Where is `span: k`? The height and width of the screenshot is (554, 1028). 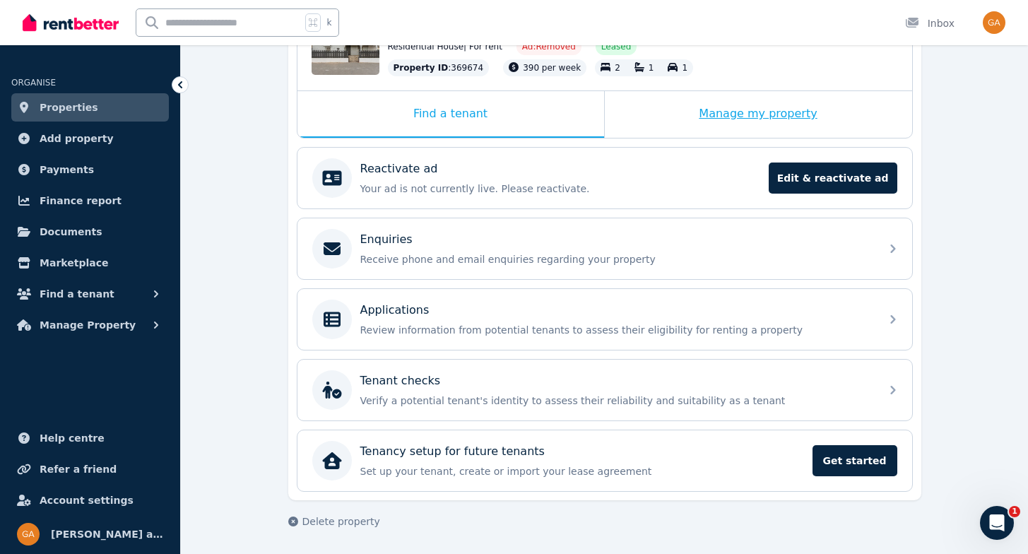
span: k is located at coordinates (329, 23).